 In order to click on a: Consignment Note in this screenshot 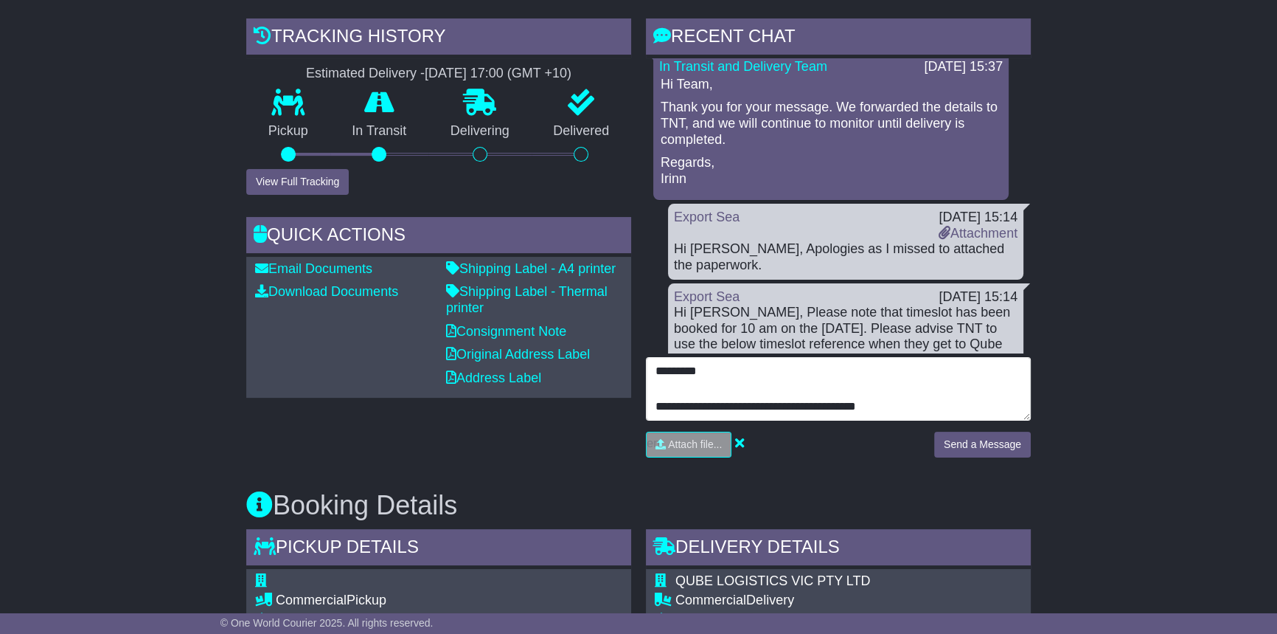, I will do `click(506, 331)`.